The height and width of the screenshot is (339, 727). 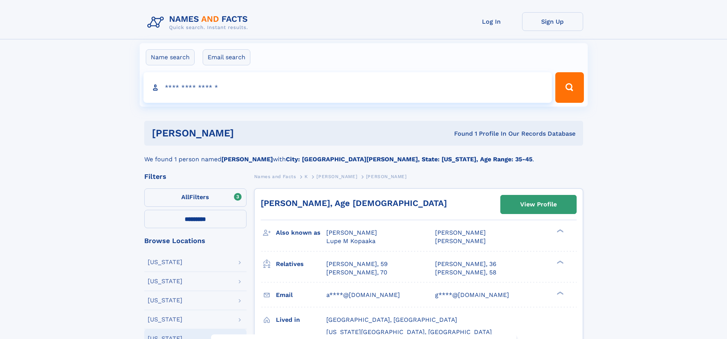 What do you see at coordinates (460, 134) in the screenshot?
I see `div: Found 1 Profile In Our Records Database` at bounding box center [460, 134].